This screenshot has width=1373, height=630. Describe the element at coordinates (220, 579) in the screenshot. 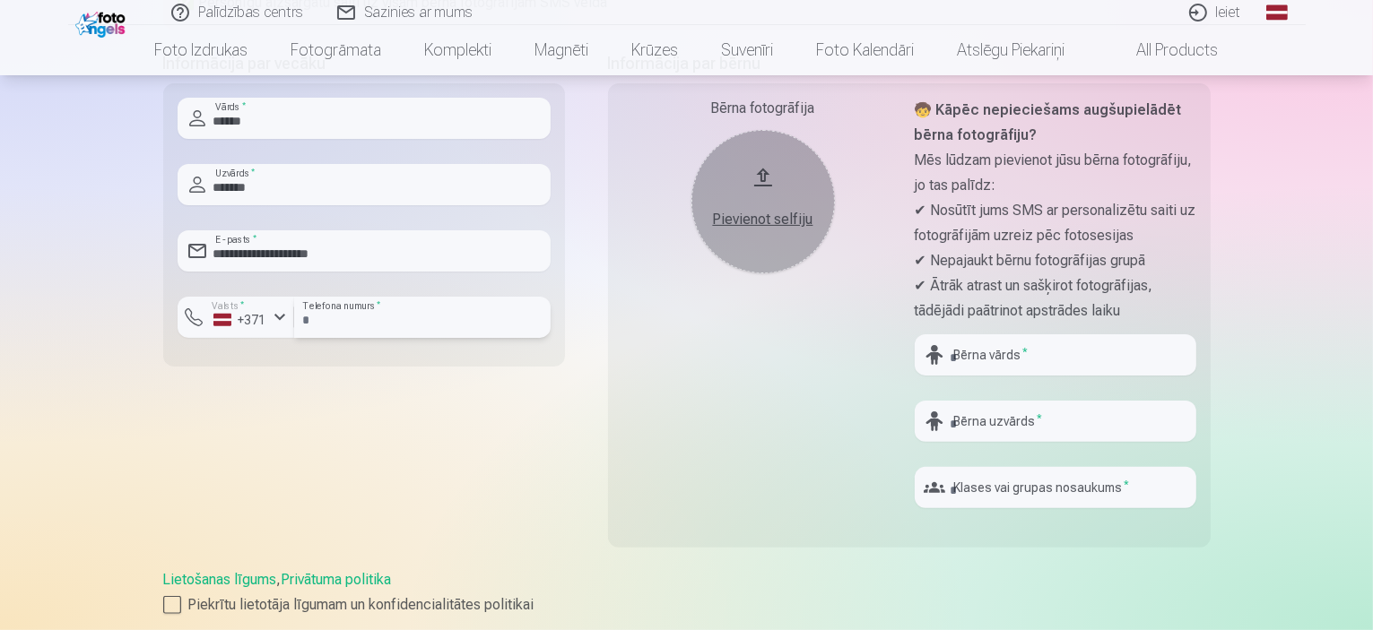

I see `a: Lietošanas līgums` at that location.